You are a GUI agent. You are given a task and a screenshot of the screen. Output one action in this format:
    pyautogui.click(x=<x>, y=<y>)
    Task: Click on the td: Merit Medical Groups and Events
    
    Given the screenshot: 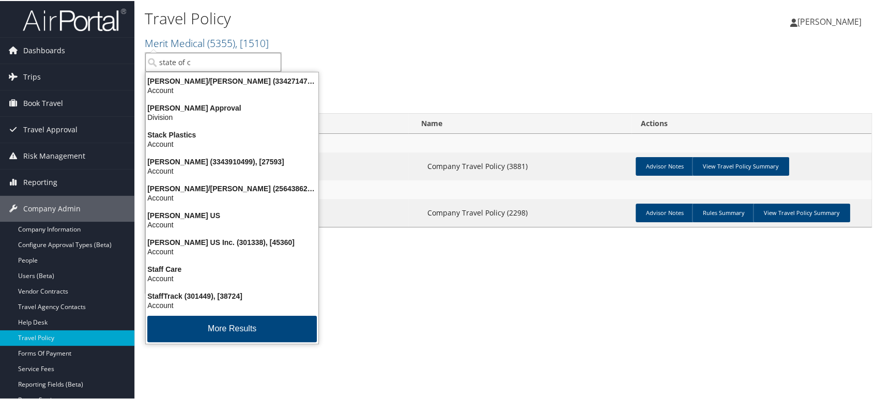 What is the action you would take?
    pyautogui.click(x=508, y=142)
    